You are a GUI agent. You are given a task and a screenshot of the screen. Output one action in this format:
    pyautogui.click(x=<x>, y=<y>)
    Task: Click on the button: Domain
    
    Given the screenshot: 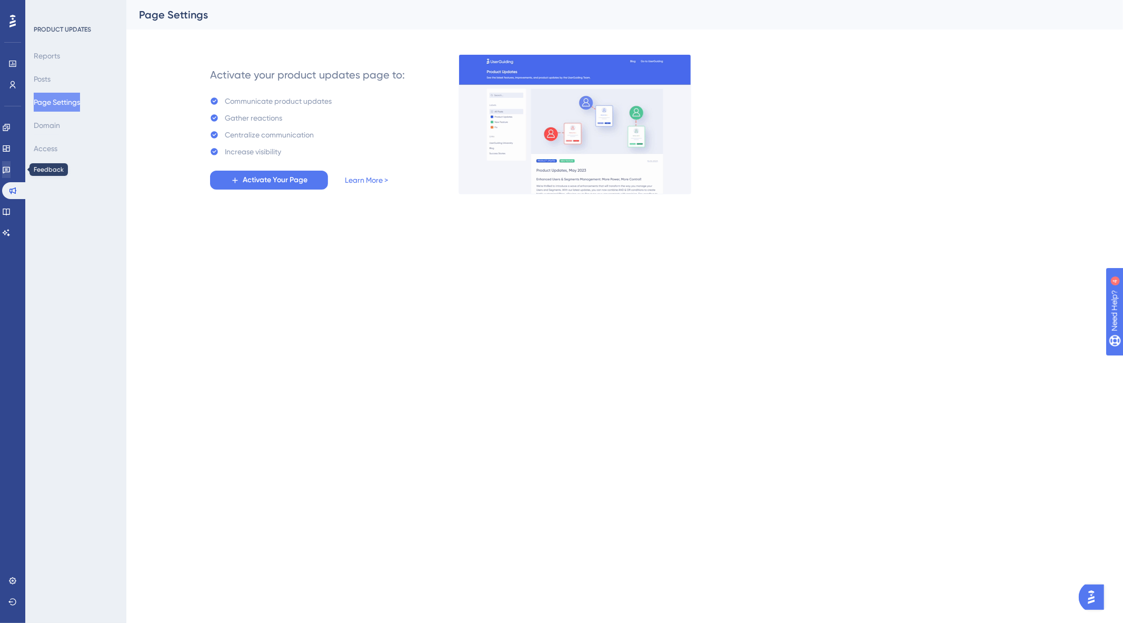 What is the action you would take?
    pyautogui.click(x=47, y=125)
    